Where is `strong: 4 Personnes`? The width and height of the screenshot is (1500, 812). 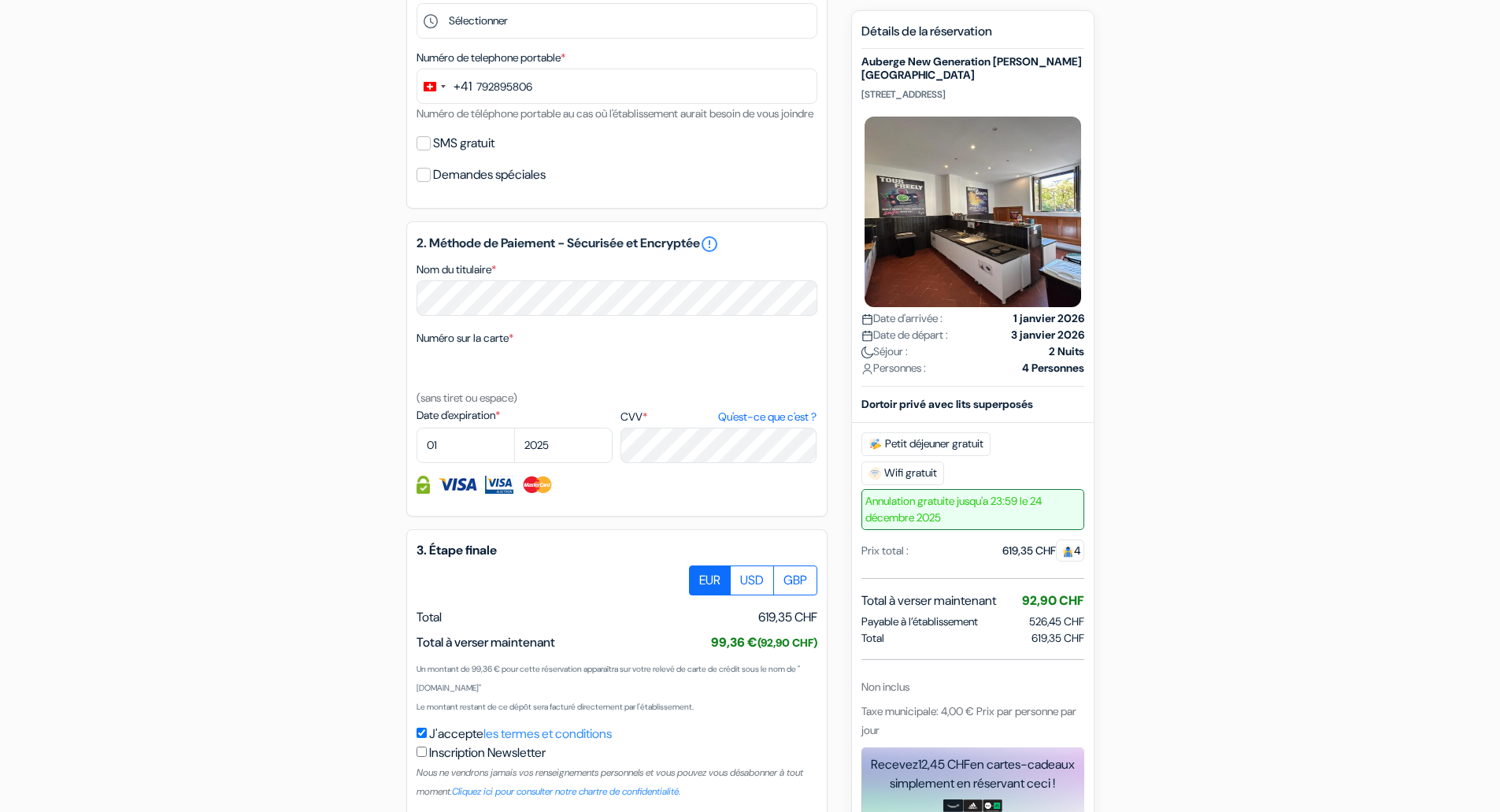 strong: 4 Personnes is located at coordinates (1053, 367).